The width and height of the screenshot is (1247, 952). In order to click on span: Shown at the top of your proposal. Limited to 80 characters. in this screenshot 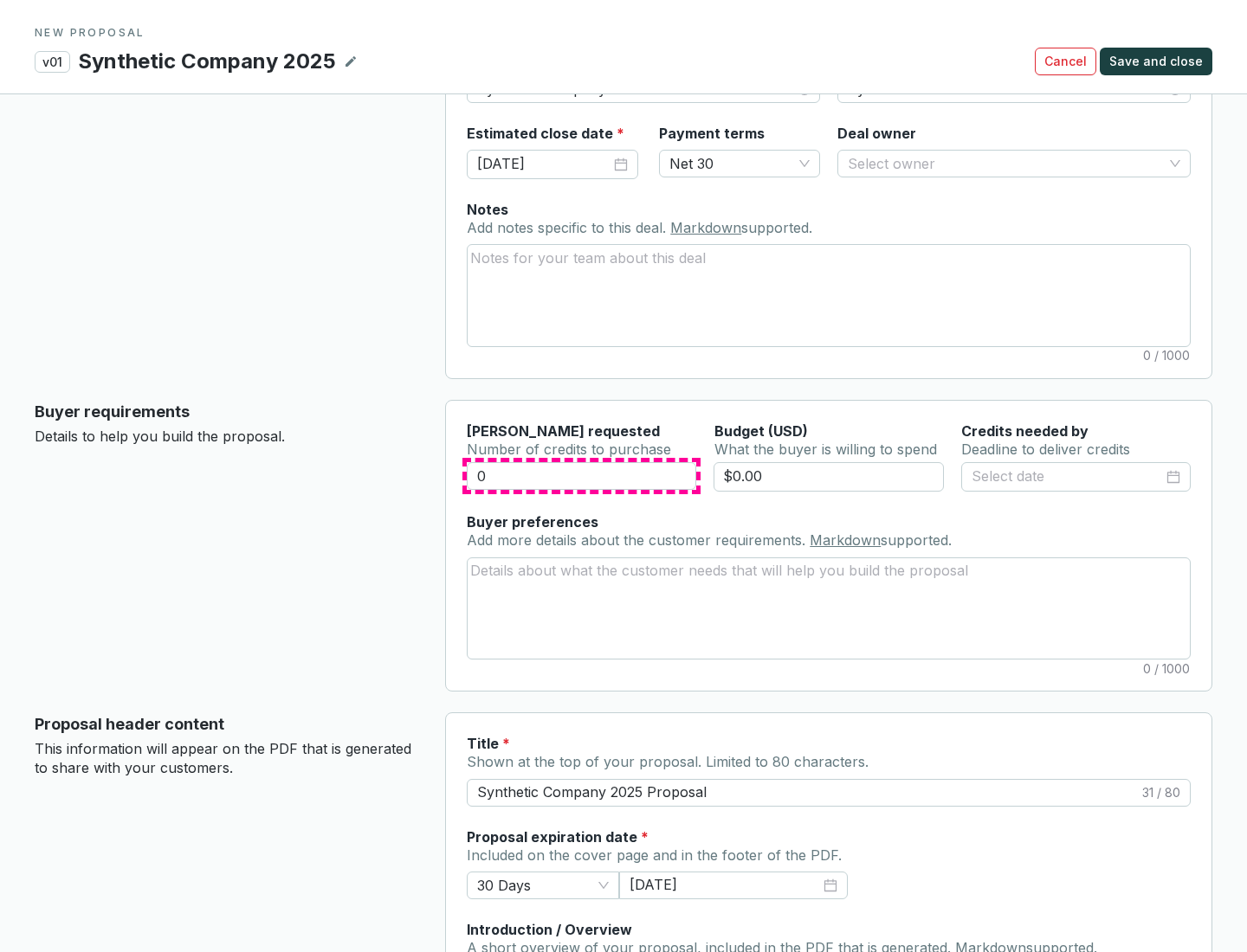, I will do `click(668, 762)`.